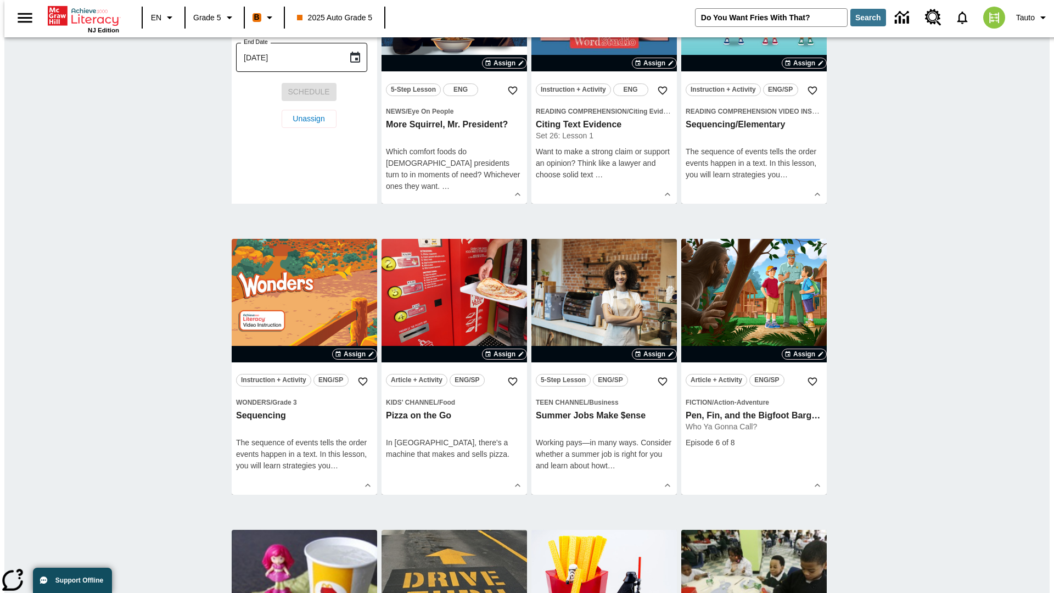 This screenshot has height=593, width=1054. I want to click on span: Topic: Wonders/Grade 3, so click(304, 402).